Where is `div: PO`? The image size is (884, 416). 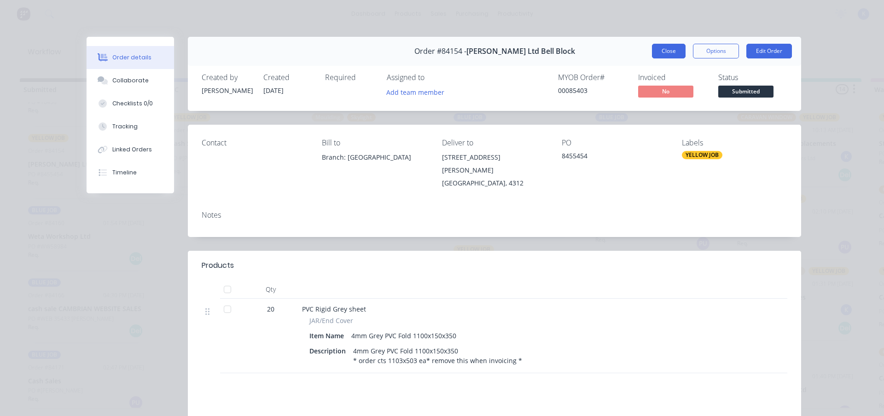 div: PO is located at coordinates (614, 143).